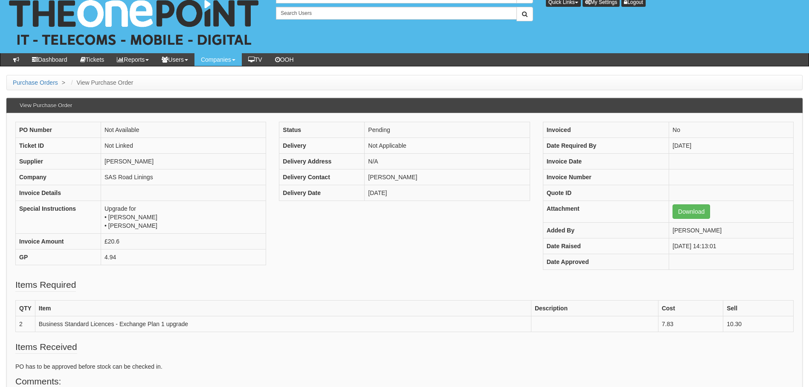 The width and height of the screenshot is (809, 387). Describe the element at coordinates (49, 60) in the screenshot. I see `a: Dashboard` at that location.